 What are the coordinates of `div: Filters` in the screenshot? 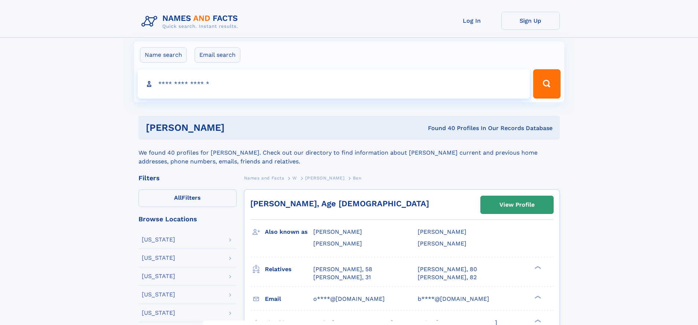 It's located at (188, 178).